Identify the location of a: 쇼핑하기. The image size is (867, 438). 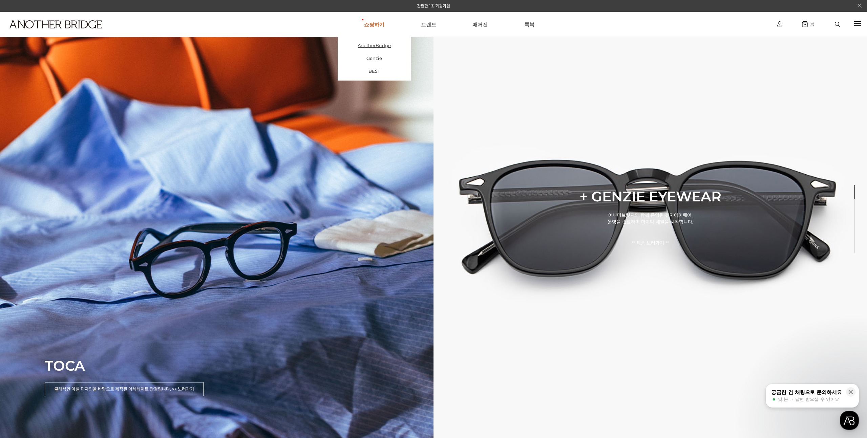
(374, 24).